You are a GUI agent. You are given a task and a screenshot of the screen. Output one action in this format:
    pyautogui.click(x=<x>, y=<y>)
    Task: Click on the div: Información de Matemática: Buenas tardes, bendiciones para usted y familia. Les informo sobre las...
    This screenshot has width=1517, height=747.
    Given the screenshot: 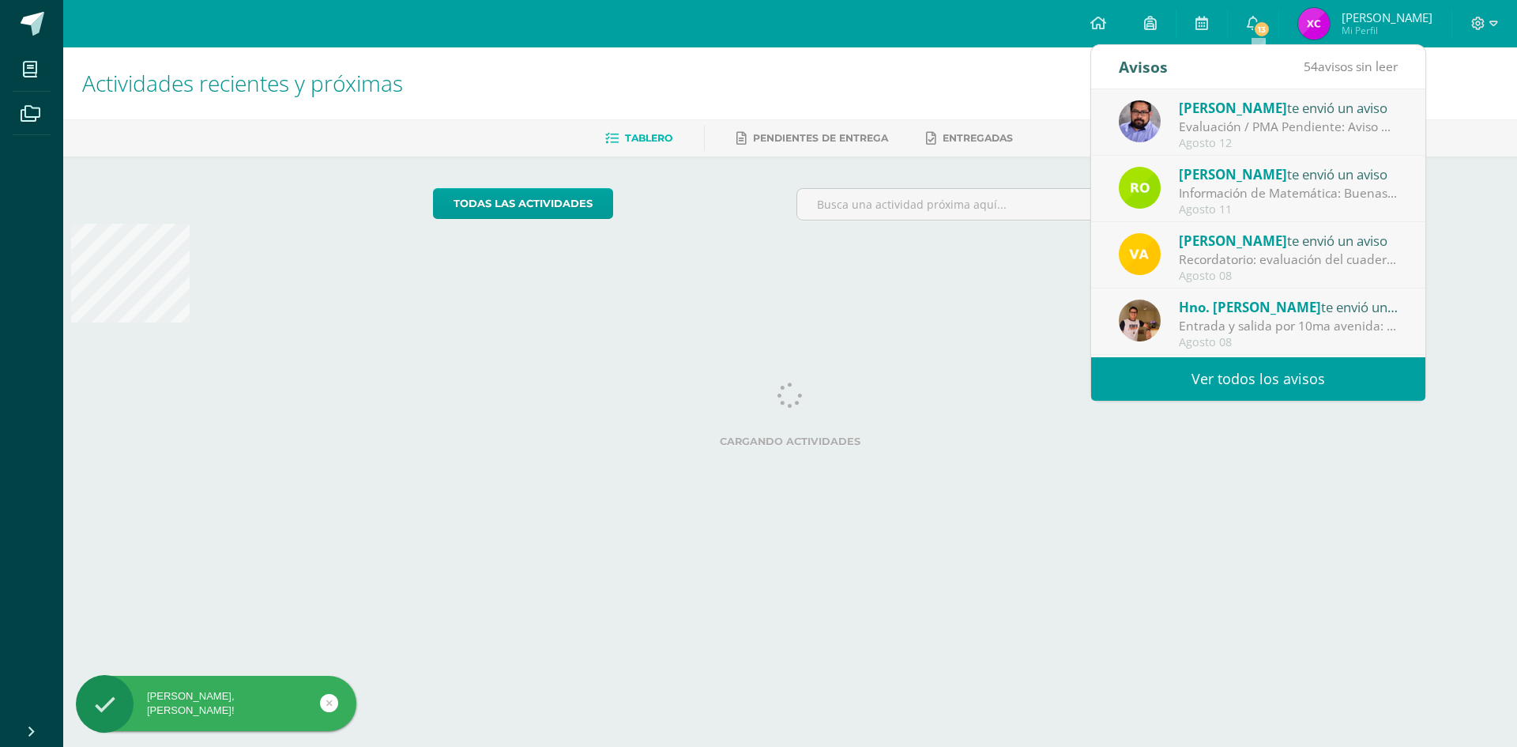 What is the action you would take?
    pyautogui.click(x=1289, y=193)
    